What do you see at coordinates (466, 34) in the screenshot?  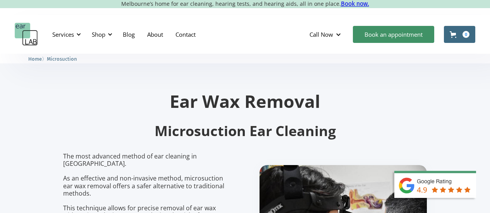 I see `div: 0` at bounding box center [466, 34].